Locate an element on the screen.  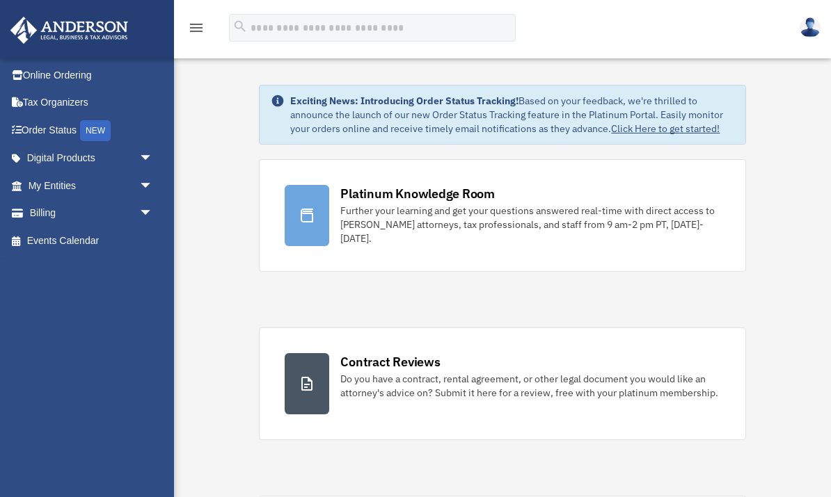
a: Digital Productsarrow_drop_down is located at coordinates (92, 159).